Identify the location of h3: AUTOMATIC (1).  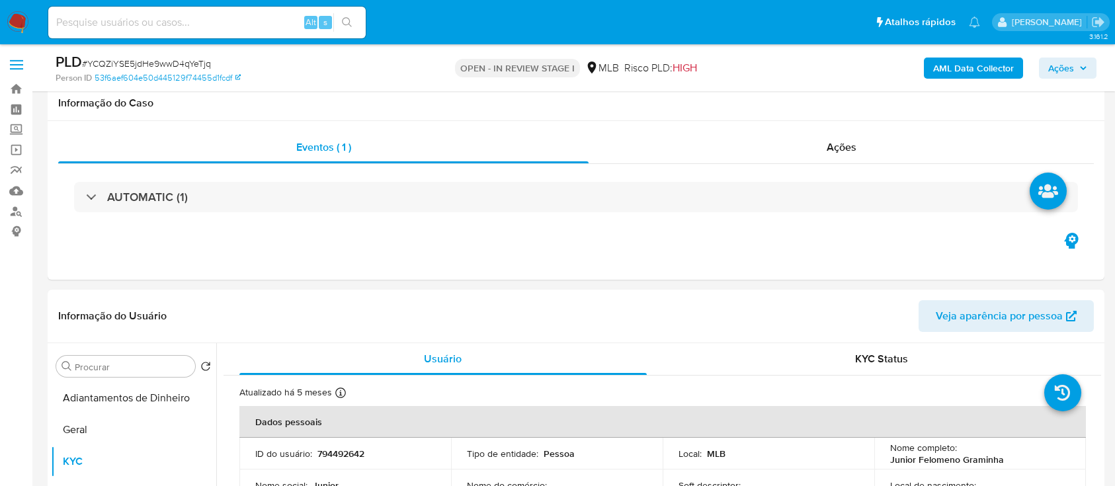
(147, 197).